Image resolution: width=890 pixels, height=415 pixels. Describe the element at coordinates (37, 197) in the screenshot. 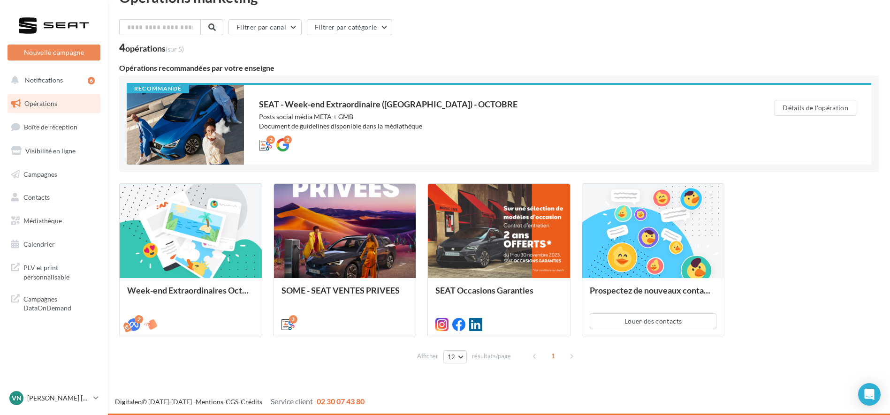

I see `span: Contacts` at that location.